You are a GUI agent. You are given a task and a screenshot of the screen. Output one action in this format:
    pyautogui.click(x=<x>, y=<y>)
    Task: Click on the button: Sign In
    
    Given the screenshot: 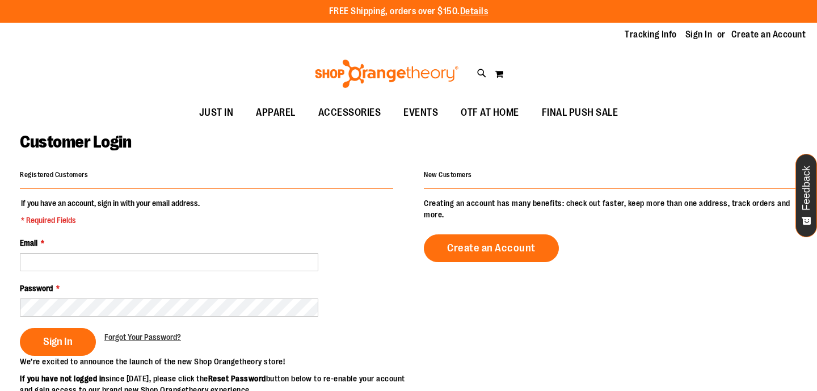 What is the action you would take?
    pyautogui.click(x=58, y=342)
    